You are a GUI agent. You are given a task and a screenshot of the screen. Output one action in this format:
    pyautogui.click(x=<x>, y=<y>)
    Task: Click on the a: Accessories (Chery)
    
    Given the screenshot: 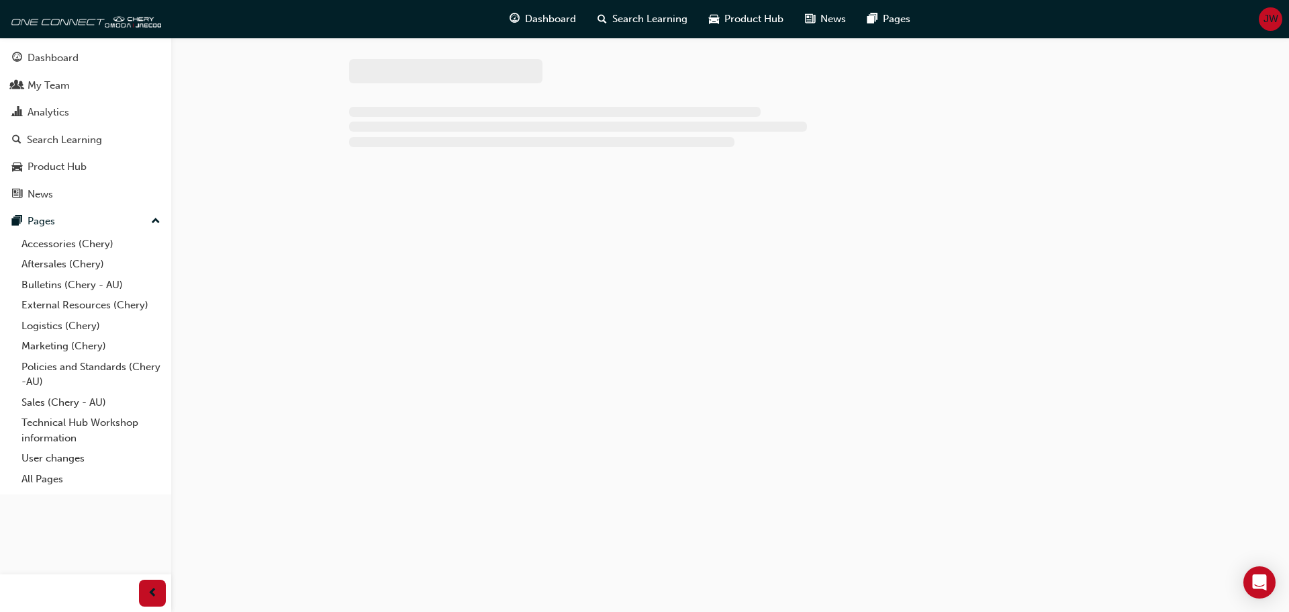 What is the action you would take?
    pyautogui.click(x=91, y=244)
    